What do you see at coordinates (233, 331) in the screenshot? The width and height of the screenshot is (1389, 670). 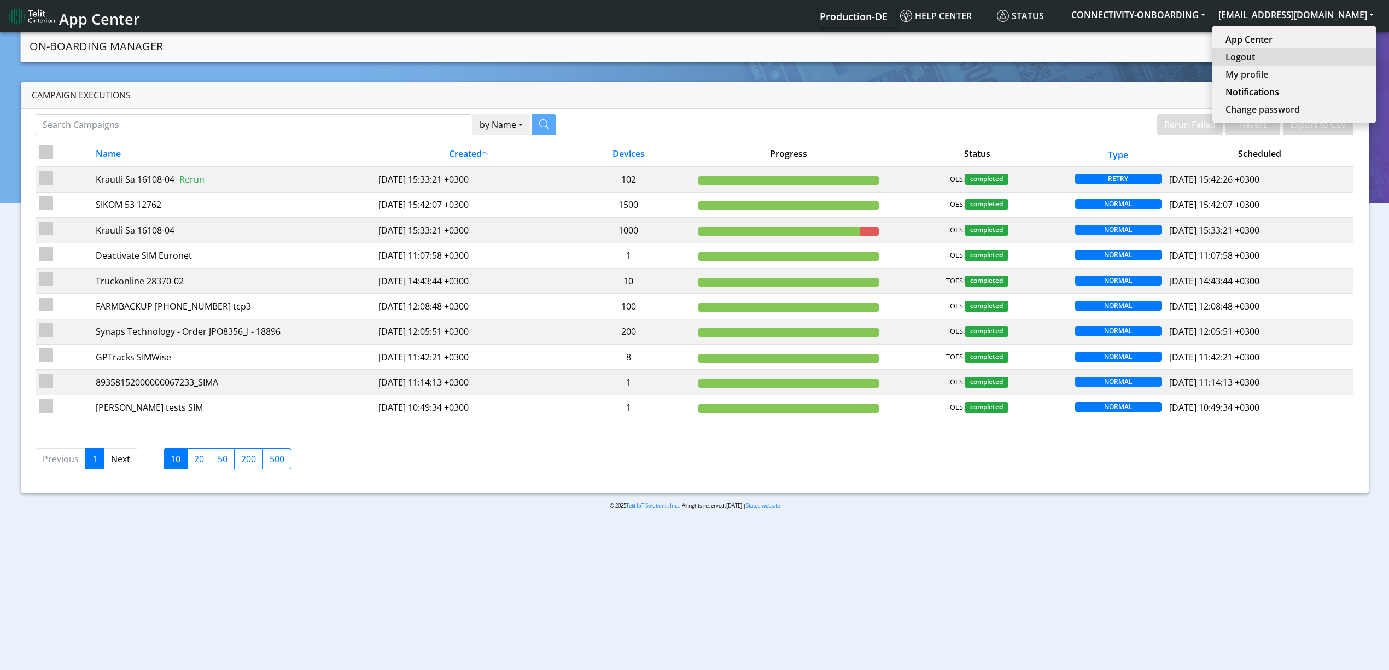 I see `div: Synaps Technology - Order JPO8356_I - 18896` at bounding box center [233, 331].